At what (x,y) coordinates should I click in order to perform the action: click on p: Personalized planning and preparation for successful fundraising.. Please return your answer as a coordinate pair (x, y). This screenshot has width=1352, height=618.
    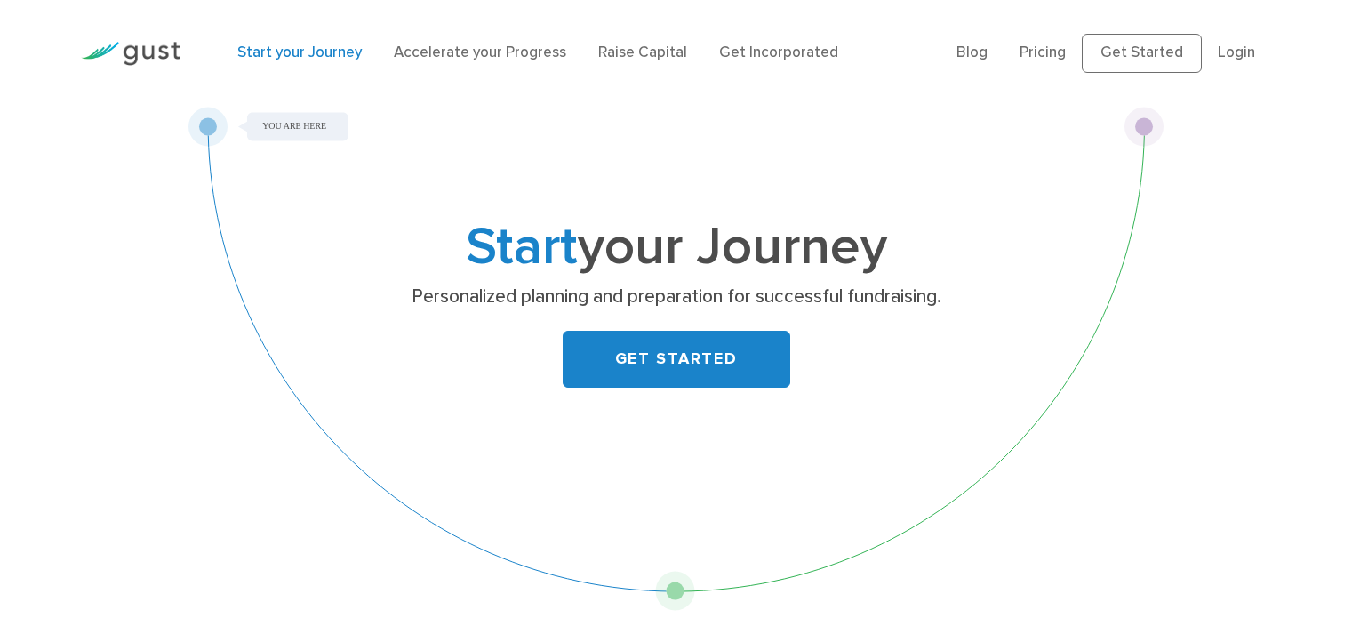
    Looking at the image, I should click on (675, 297).